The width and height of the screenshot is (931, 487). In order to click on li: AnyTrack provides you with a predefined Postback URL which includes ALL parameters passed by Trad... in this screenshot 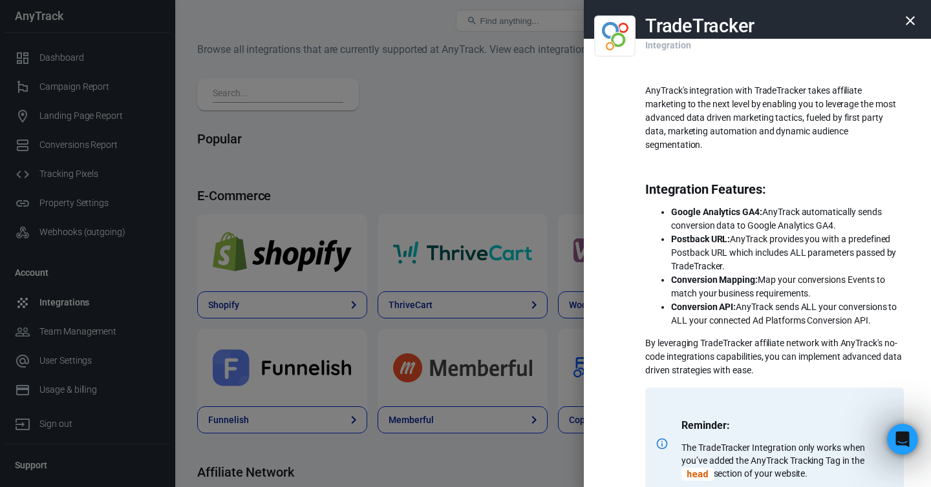, I will do `click(787, 253)`.